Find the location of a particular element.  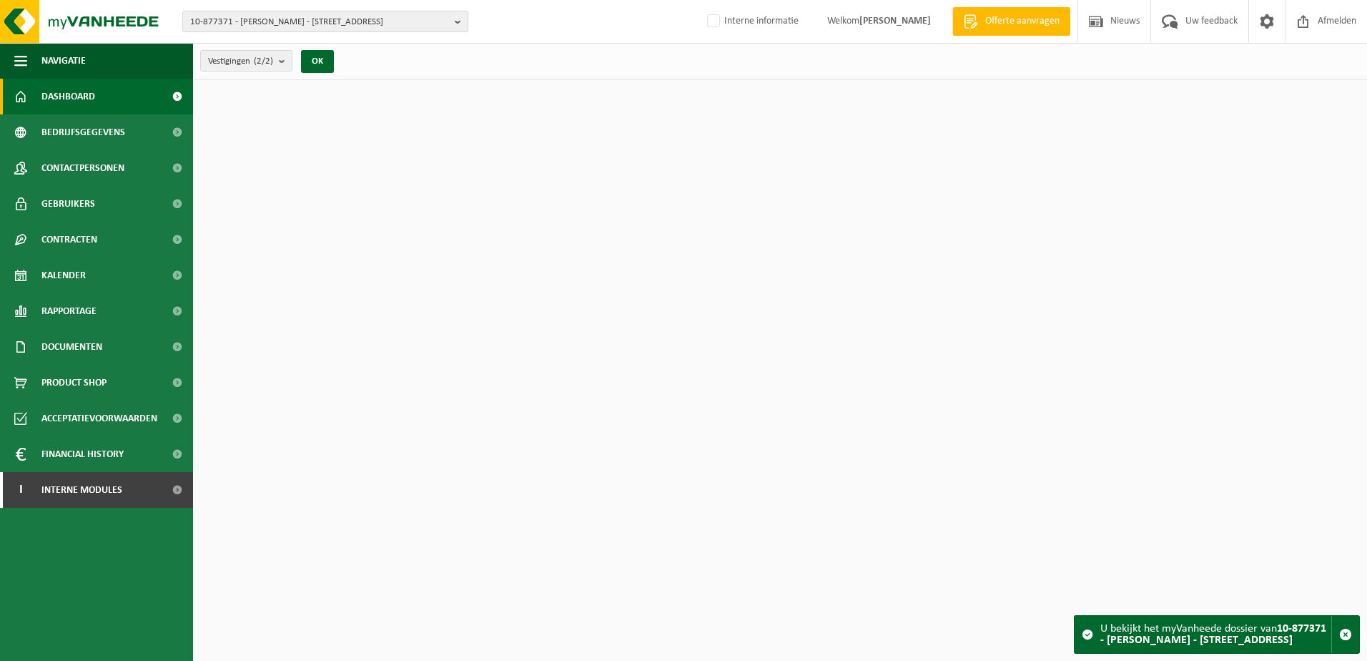

a: Offerte aanvragen is located at coordinates (1011, 21).